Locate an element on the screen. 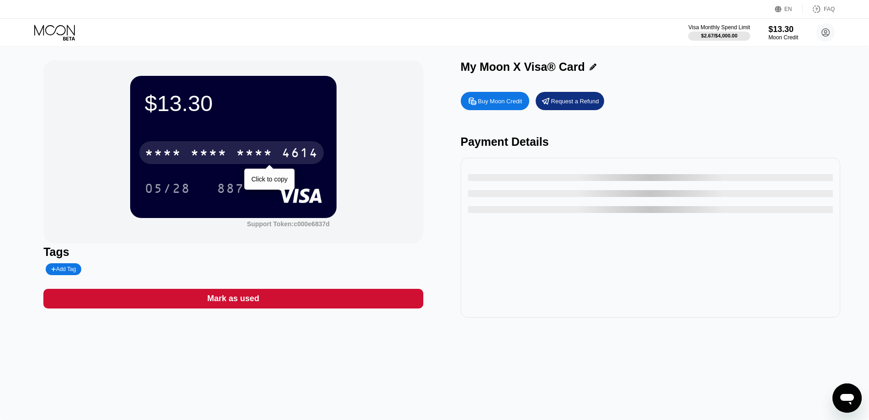 Image resolution: width=869 pixels, height=420 pixels. div: 4614 is located at coordinates (300, 154).